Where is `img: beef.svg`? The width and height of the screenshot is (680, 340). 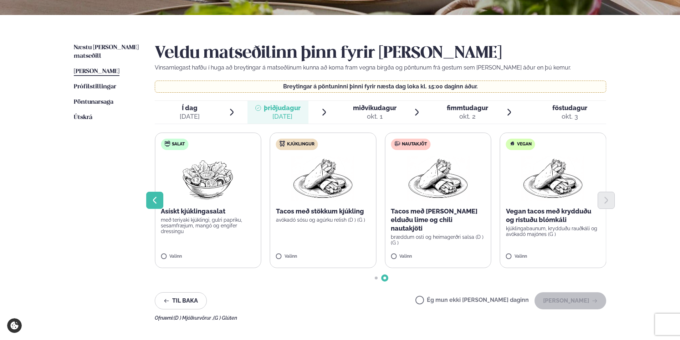
img: beef.svg is located at coordinates (397, 144).